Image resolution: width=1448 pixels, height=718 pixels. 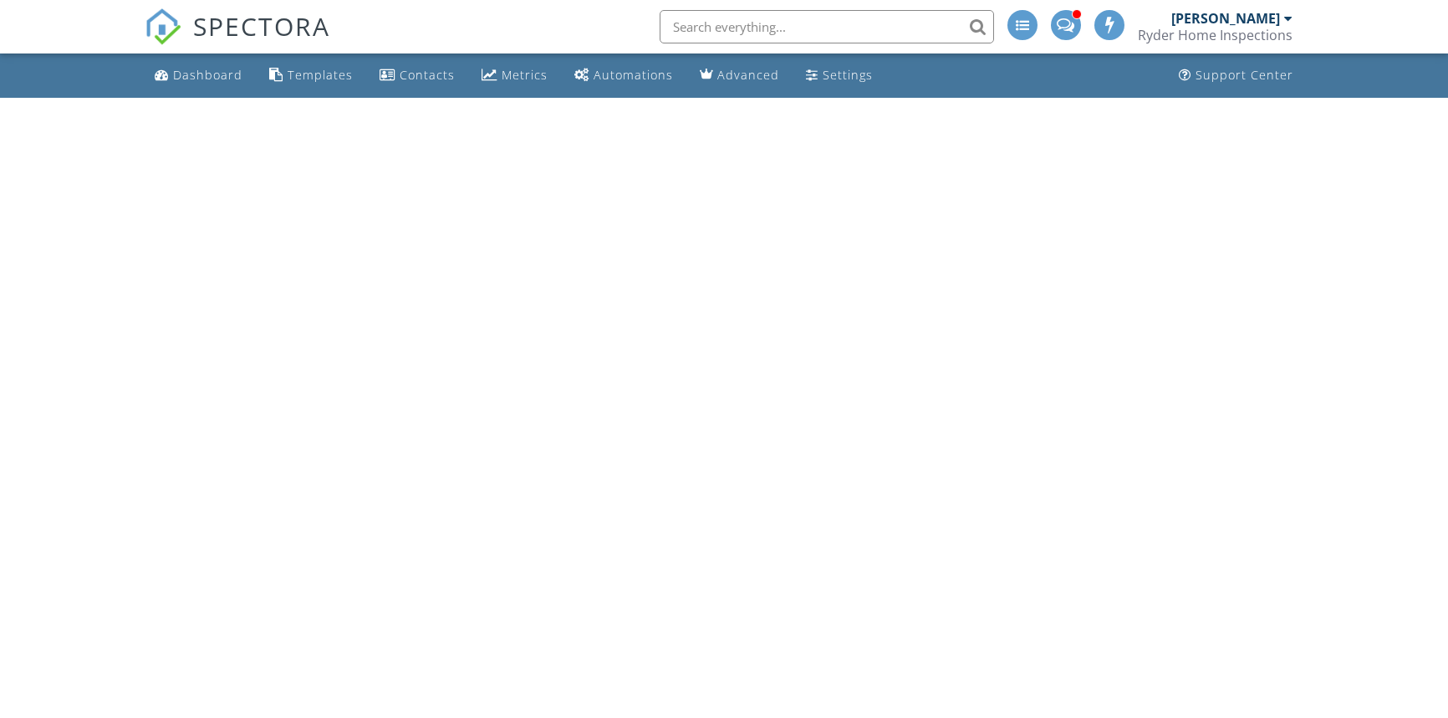 What do you see at coordinates (514, 75) in the screenshot?
I see `a: Metrics` at bounding box center [514, 75].